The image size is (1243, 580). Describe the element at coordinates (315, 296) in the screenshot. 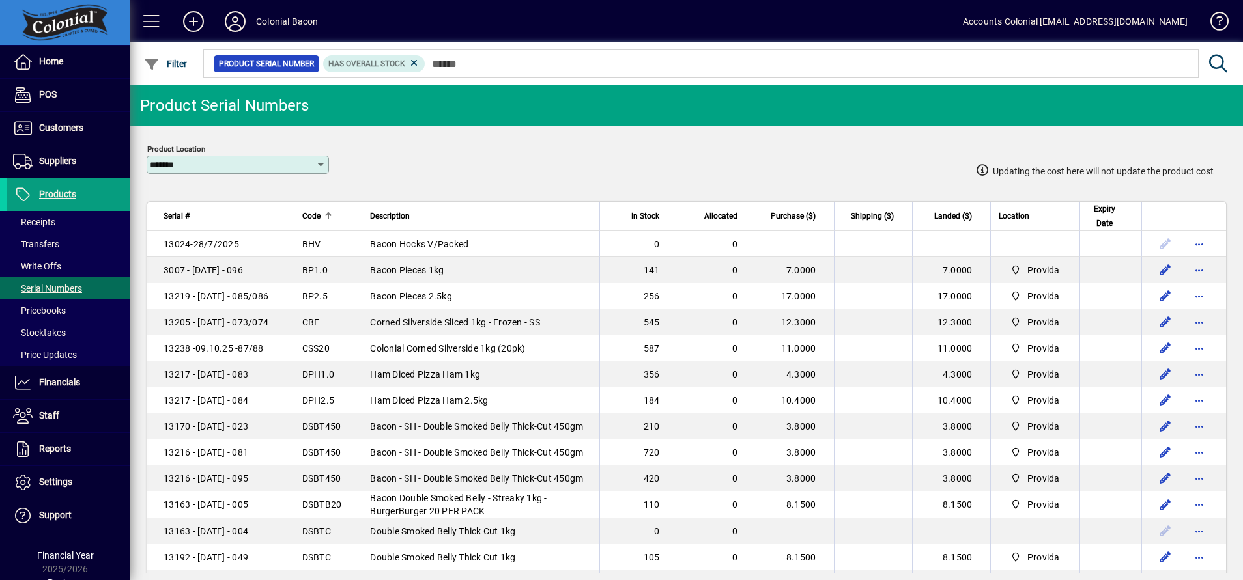

I see `span: BP2.5` at that location.